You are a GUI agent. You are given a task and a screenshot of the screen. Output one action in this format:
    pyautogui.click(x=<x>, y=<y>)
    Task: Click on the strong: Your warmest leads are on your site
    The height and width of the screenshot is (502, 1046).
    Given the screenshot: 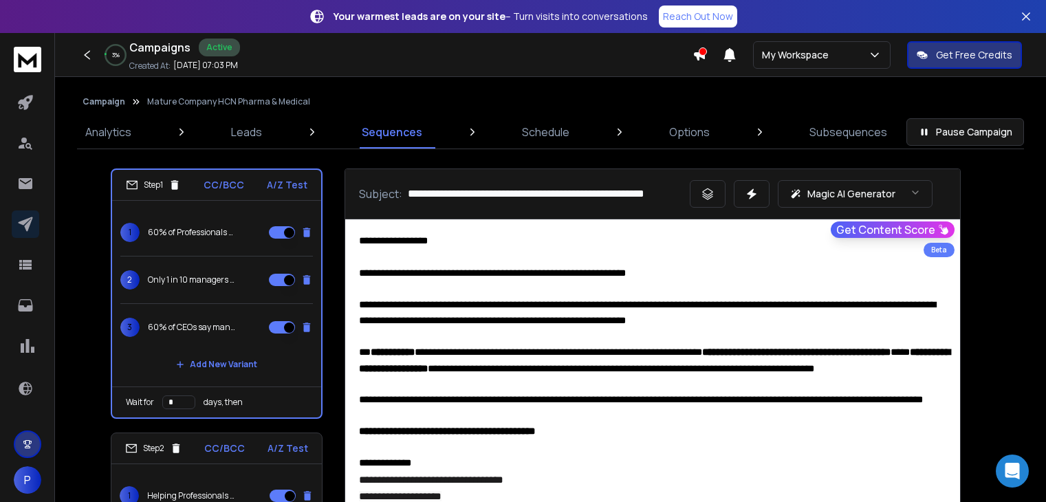 What is the action you would take?
    pyautogui.click(x=420, y=16)
    